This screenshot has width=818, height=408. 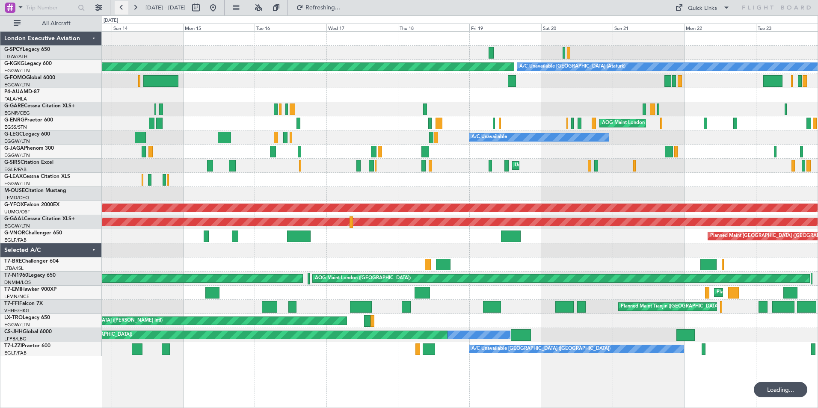 I want to click on a: G-LEGCLegacy 600, so click(x=27, y=134).